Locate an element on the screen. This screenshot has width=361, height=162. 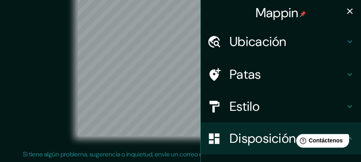
font: Estilo is located at coordinates (244, 107).